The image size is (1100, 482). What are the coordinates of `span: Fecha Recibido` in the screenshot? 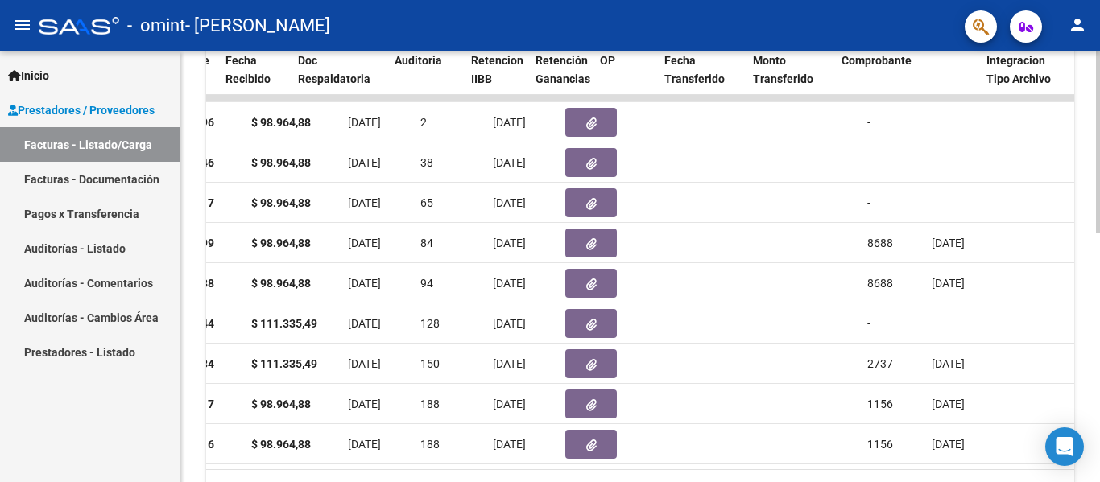 It's located at (248, 69).